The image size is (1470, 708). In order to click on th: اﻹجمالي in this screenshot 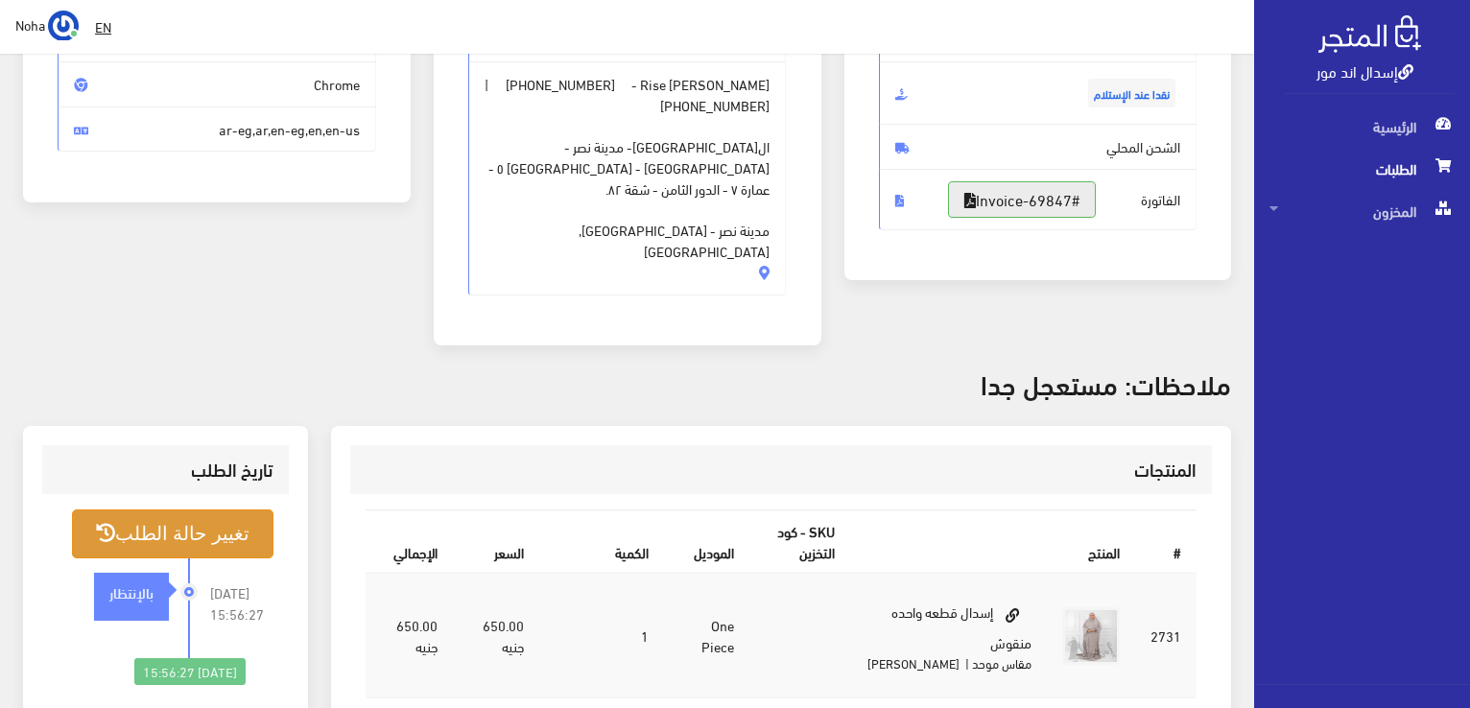, I will do `click(409, 541)`.